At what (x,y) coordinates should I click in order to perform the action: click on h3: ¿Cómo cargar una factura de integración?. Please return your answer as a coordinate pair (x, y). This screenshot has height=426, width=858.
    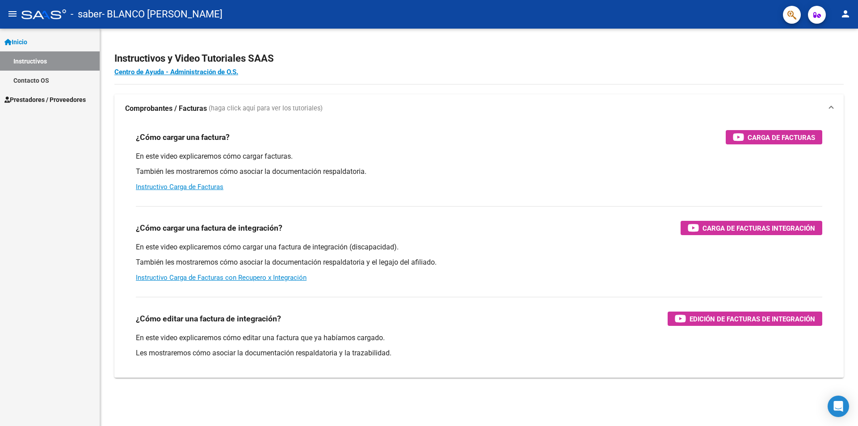
    Looking at the image, I should click on (209, 228).